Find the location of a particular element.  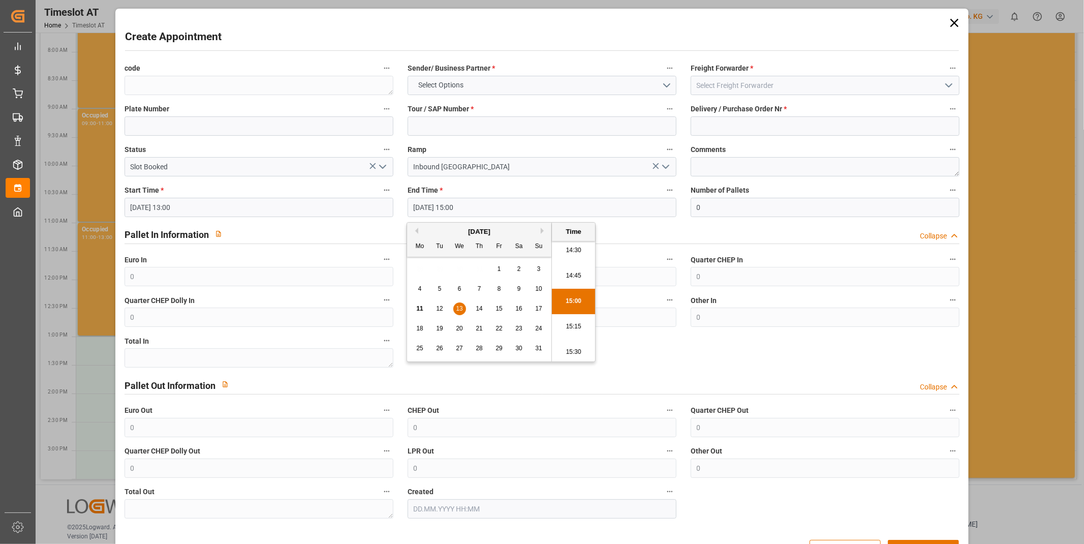

button: Quarter CHEP Out is located at coordinates (953, 410).